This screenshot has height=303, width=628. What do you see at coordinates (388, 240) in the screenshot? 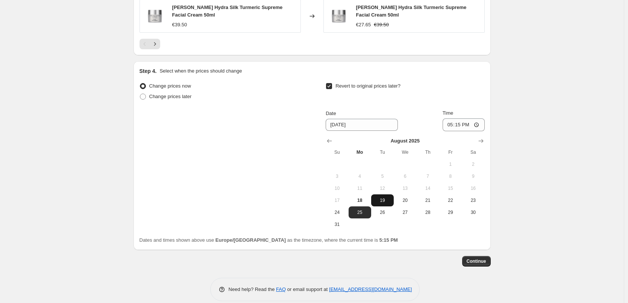
I see `b: 5:15 PM` at bounding box center [388, 240].